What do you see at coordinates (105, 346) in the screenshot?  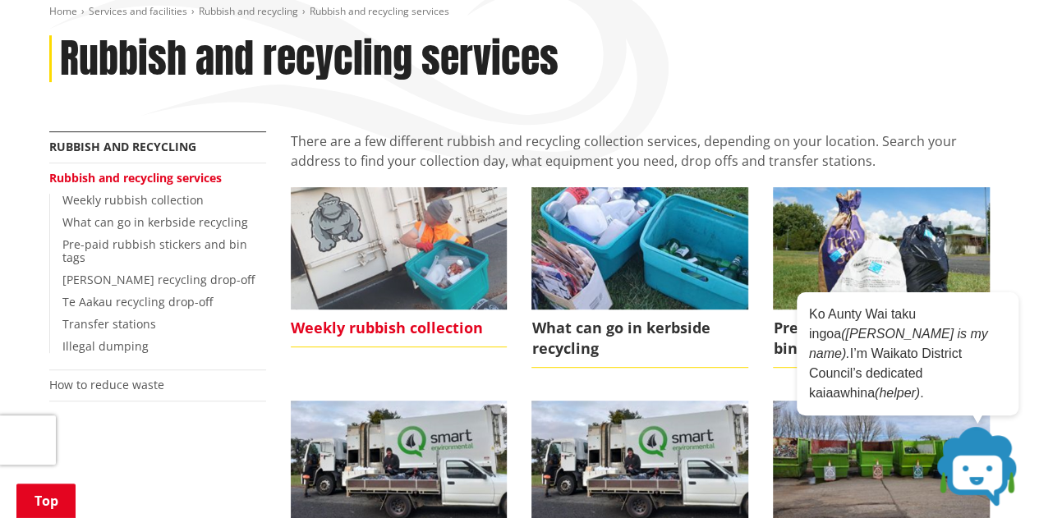 I see `a: Illegal dumping` at bounding box center [105, 346].